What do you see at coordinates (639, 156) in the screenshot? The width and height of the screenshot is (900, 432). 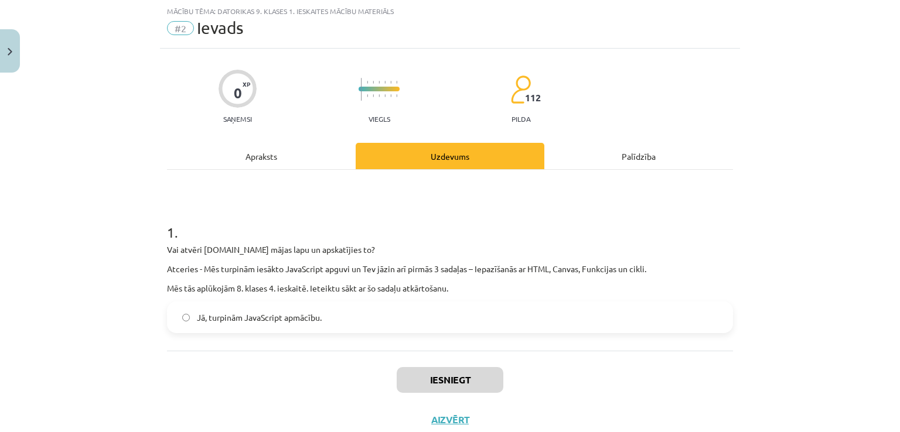 I see `div: Palīdzība` at bounding box center [639, 156].